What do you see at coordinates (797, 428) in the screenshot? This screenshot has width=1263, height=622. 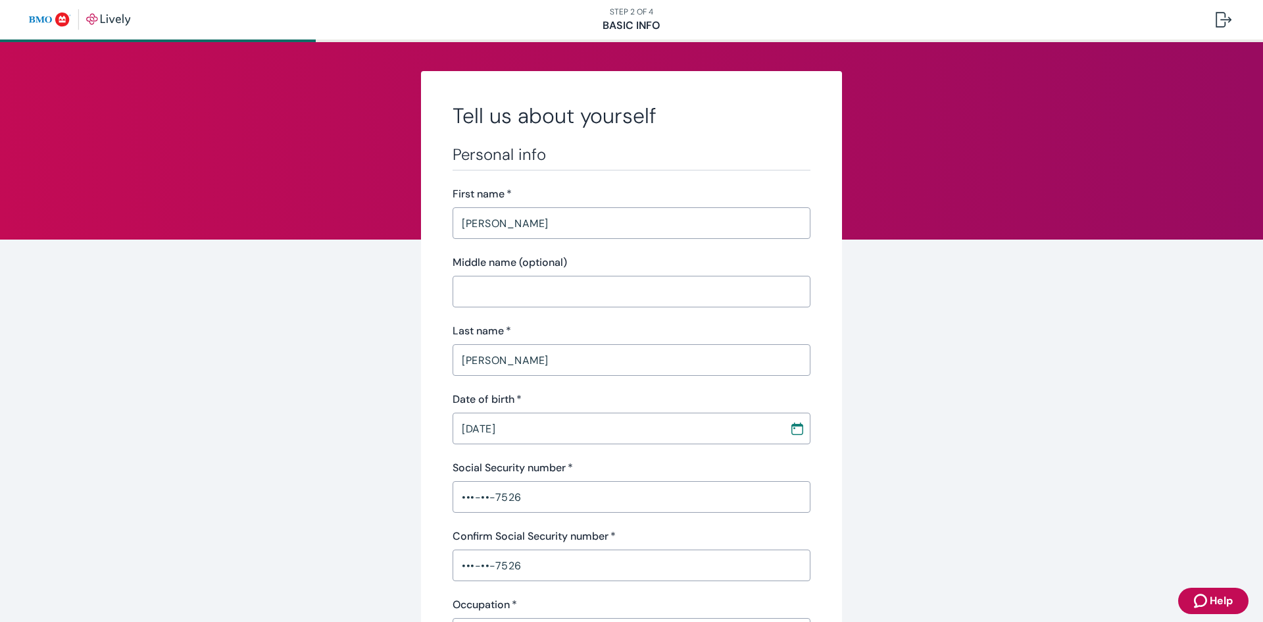 I see `svg: Calendar` at bounding box center [797, 428].